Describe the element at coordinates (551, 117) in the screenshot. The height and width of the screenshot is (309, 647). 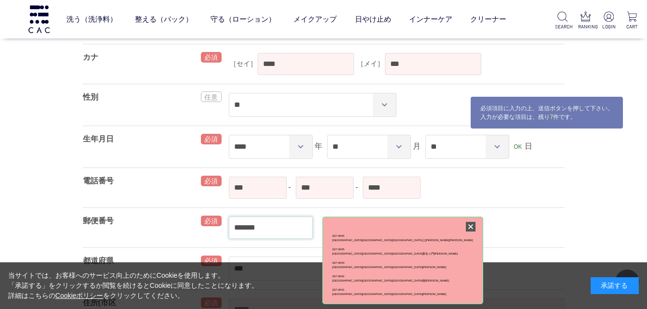
I see `span: 7` at that location.